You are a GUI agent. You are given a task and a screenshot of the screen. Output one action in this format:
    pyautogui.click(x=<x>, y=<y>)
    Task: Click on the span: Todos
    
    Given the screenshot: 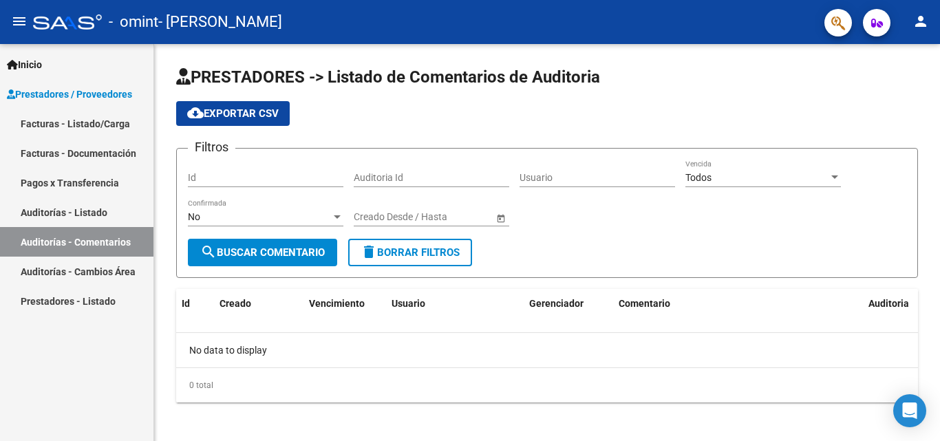 What is the action you would take?
    pyautogui.click(x=698, y=178)
    